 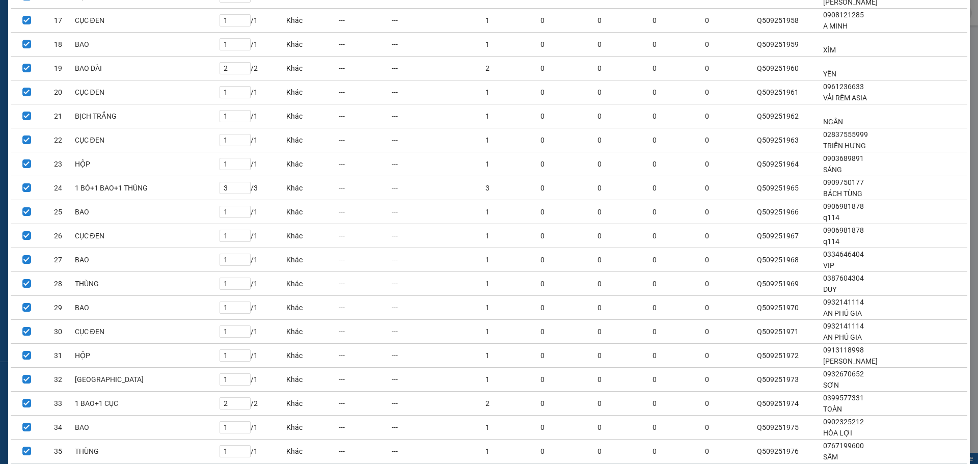 What do you see at coordinates (830, 74) in the screenshot?
I see `span: YẾN` at bounding box center [830, 74].